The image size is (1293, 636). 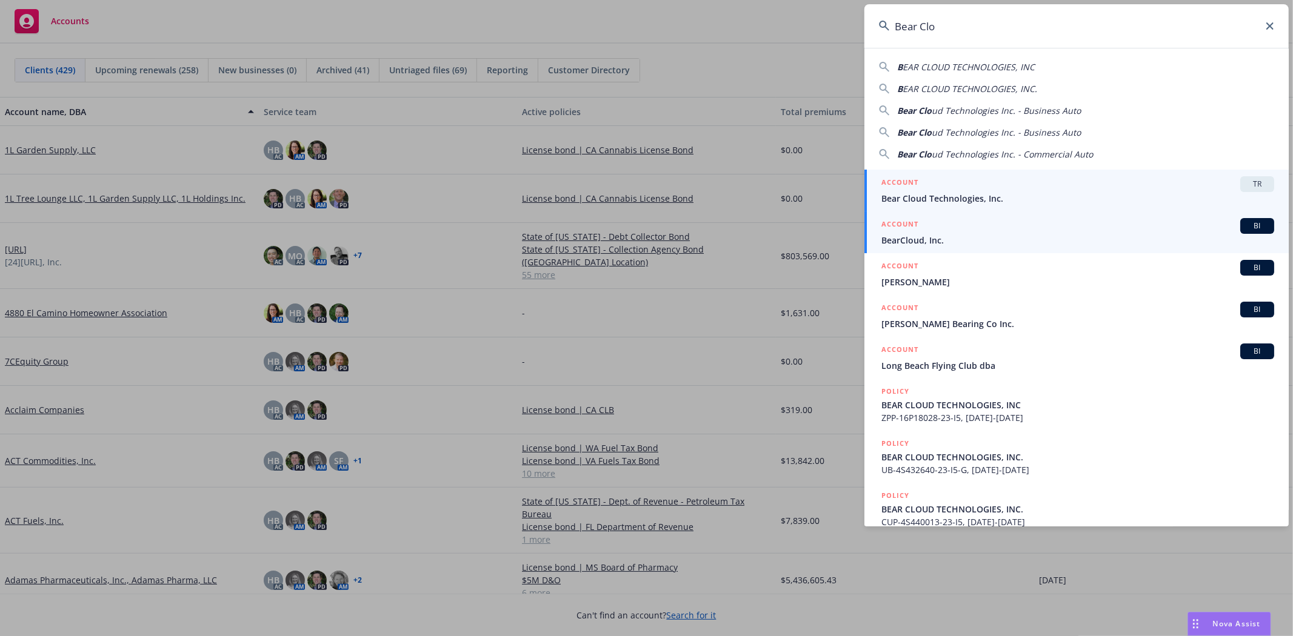 I want to click on span: Long Beach Flying Club dba, so click(x=1078, y=365).